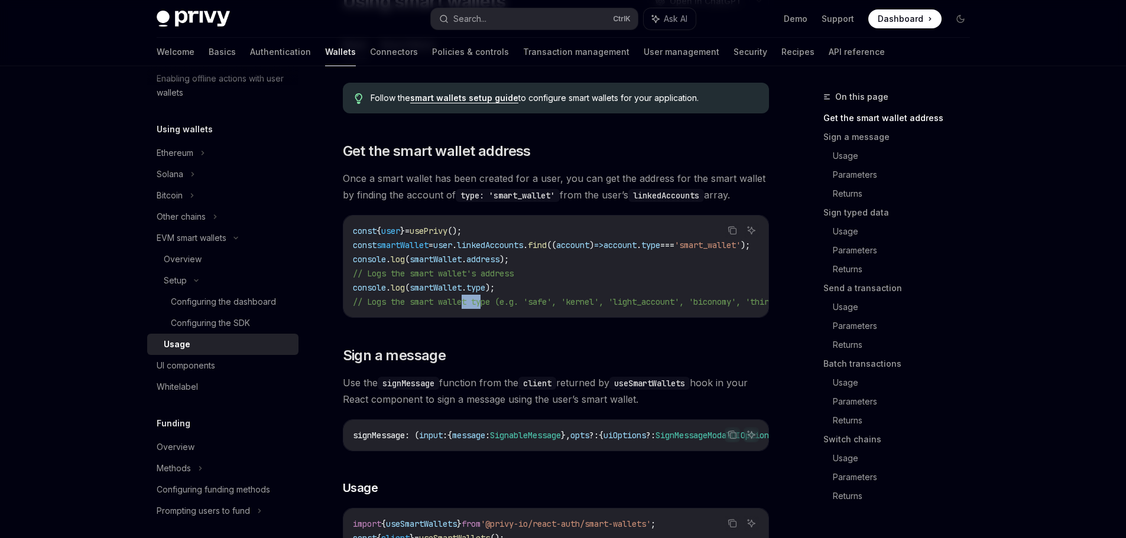 The width and height of the screenshot is (1126, 538). Describe the element at coordinates (681, 52) in the screenshot. I see `a: User management` at that location.